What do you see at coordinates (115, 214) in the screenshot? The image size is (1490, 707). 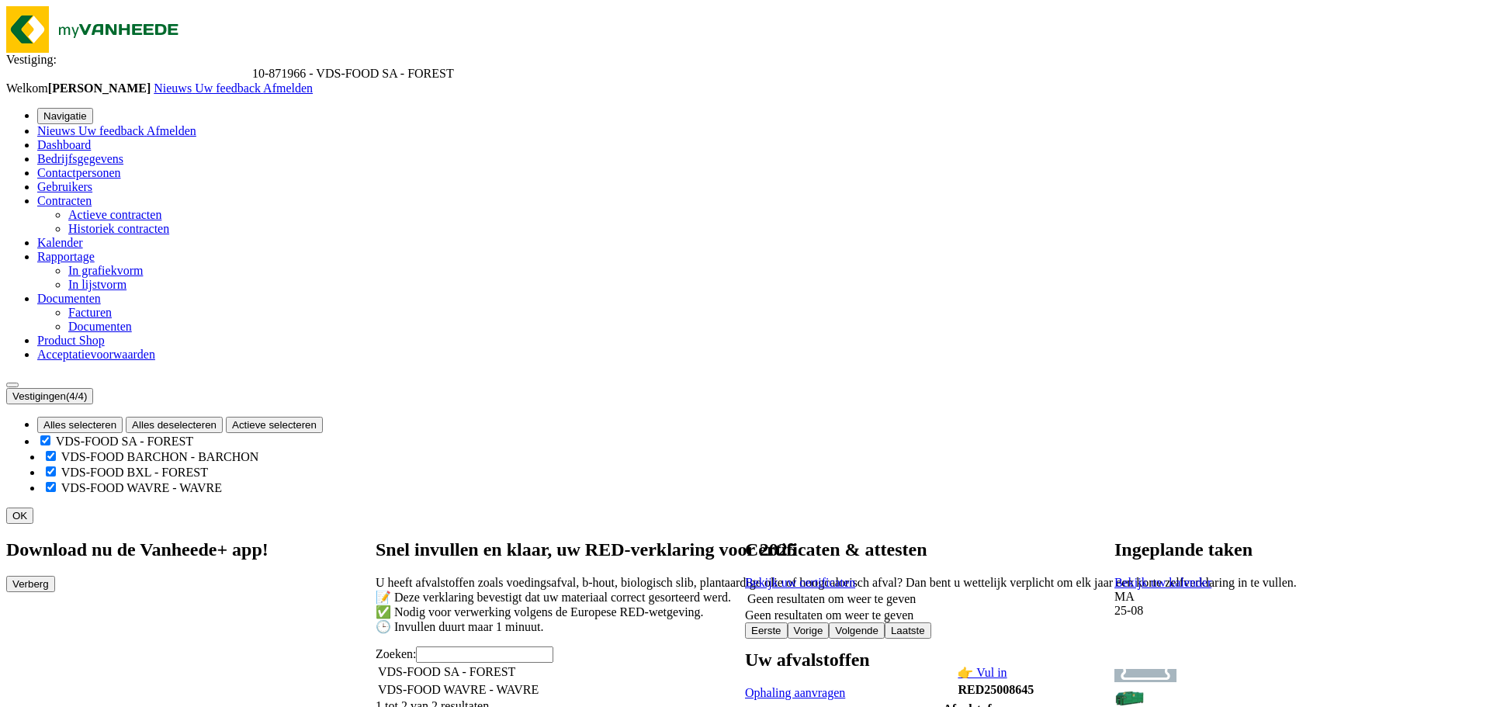 I see `span: Actieve contracten` at bounding box center [115, 214].